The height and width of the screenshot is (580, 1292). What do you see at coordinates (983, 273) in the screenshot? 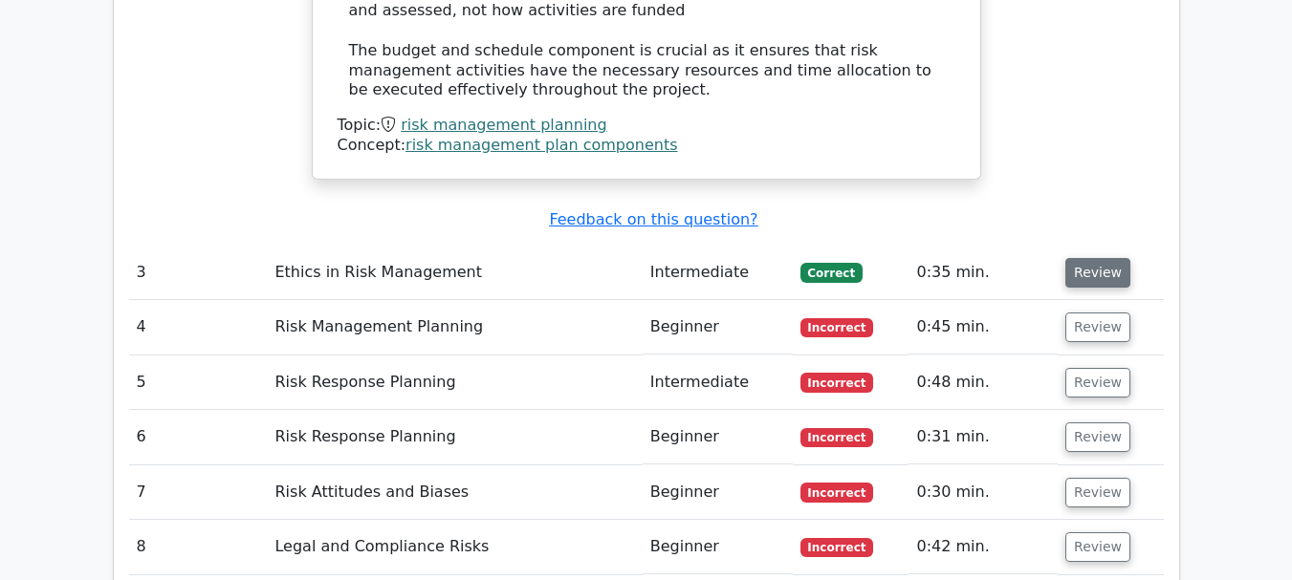
I see `td: 0:35 min.` at bounding box center [983, 273].